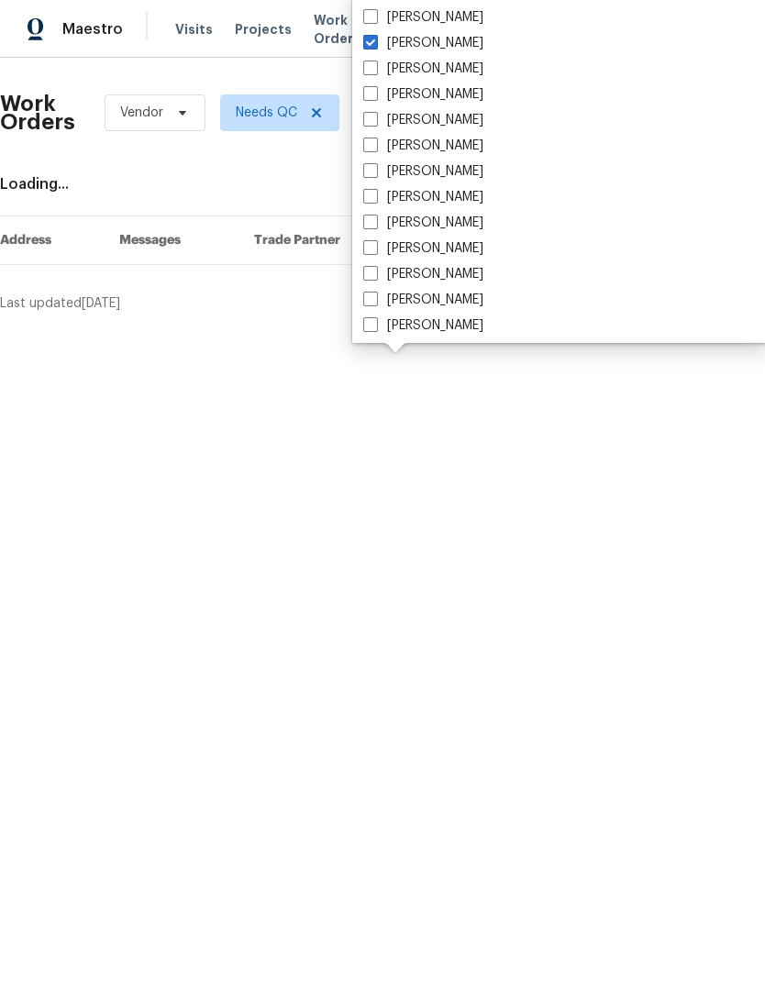  I want to click on span: Needs QC, so click(266, 113).